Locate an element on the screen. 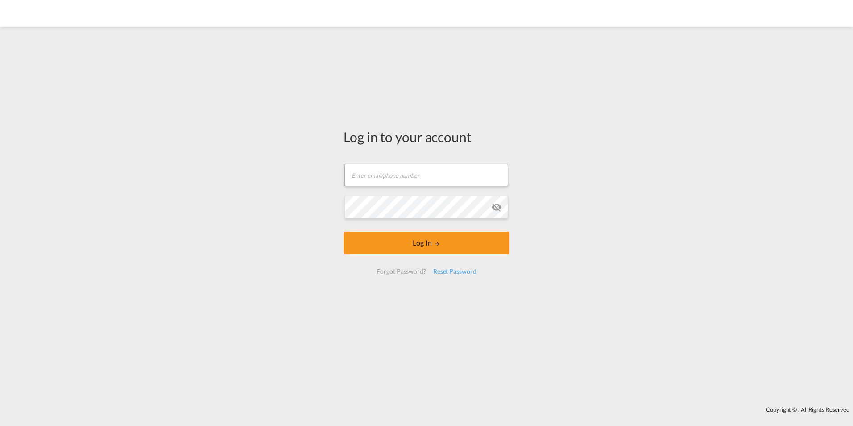  button: LOGIN is located at coordinates (427, 243).